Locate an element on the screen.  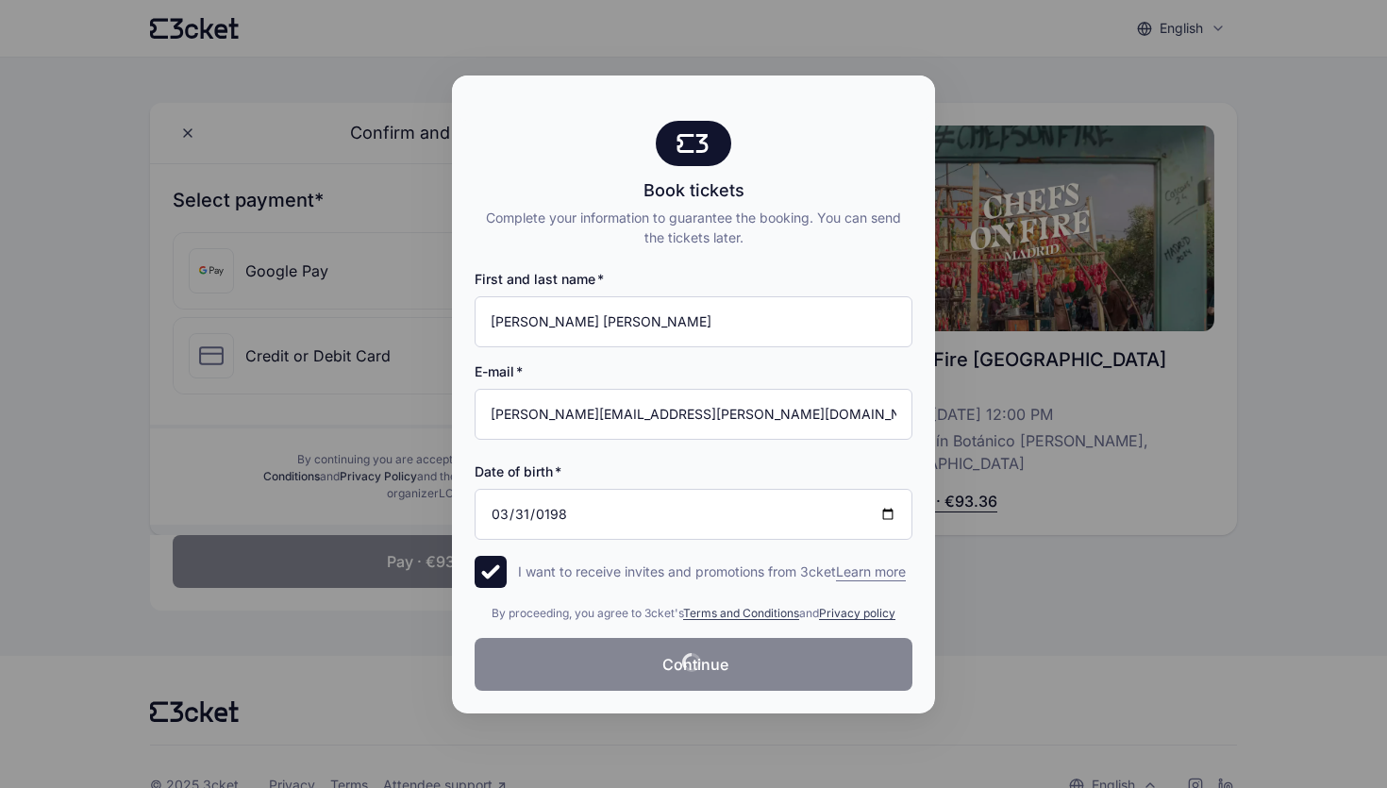
span: Learn more is located at coordinates (871, 572).